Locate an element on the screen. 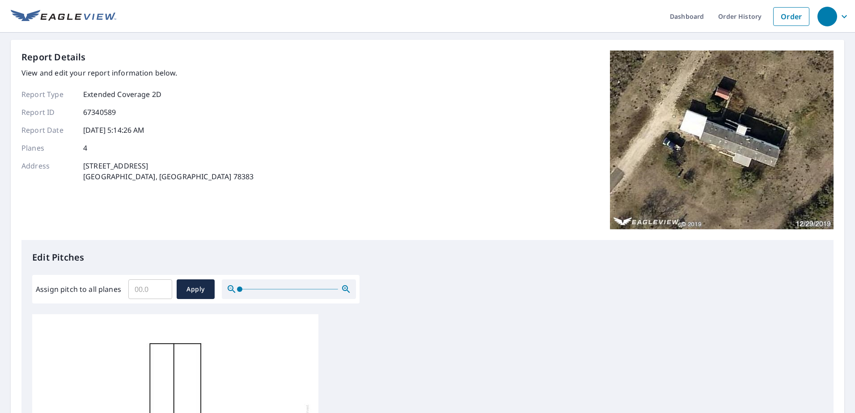 The image size is (855, 413). p: Planes is located at coordinates (48, 148).